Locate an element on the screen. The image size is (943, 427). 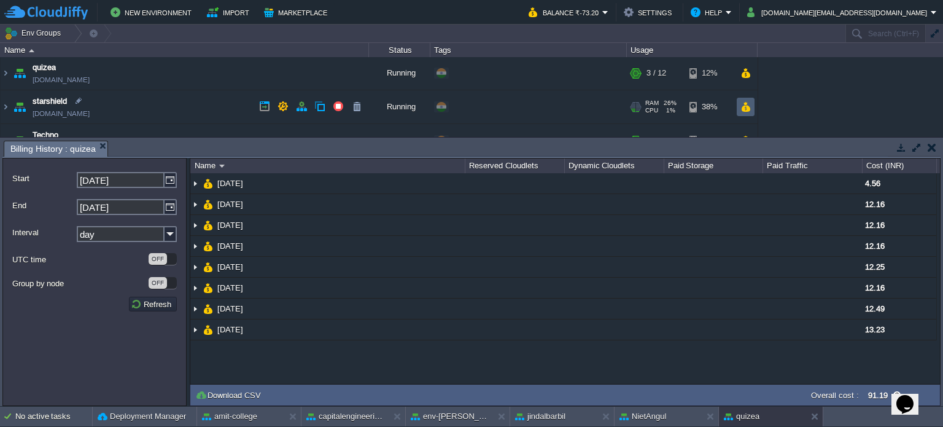
div: Paid Traffic is located at coordinates (813, 166).